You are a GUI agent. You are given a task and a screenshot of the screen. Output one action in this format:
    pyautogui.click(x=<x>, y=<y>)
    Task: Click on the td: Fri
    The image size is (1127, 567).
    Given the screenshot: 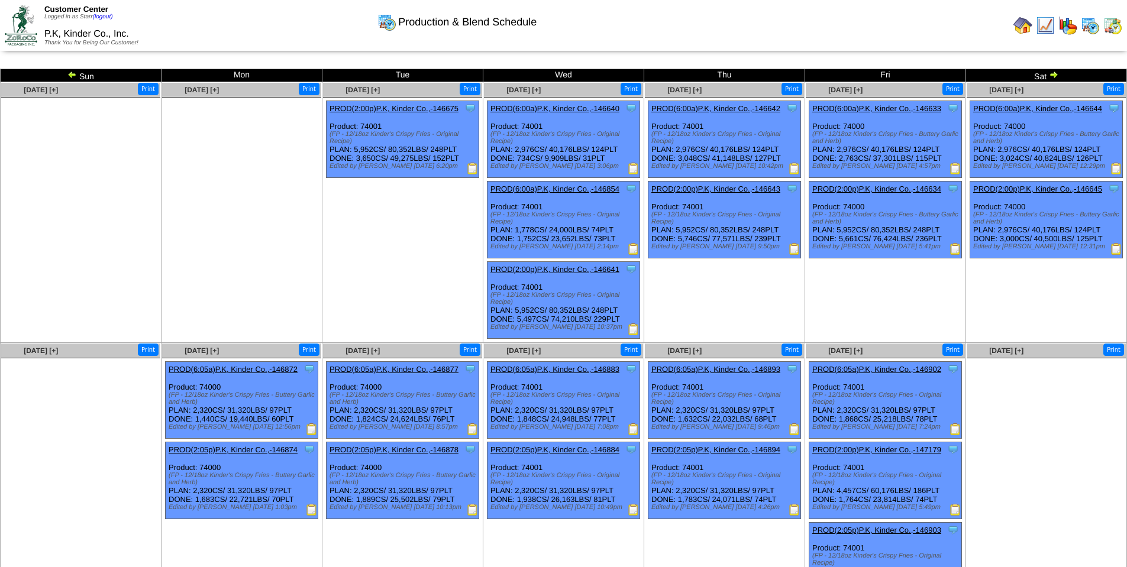 What is the action you would take?
    pyautogui.click(x=886, y=76)
    